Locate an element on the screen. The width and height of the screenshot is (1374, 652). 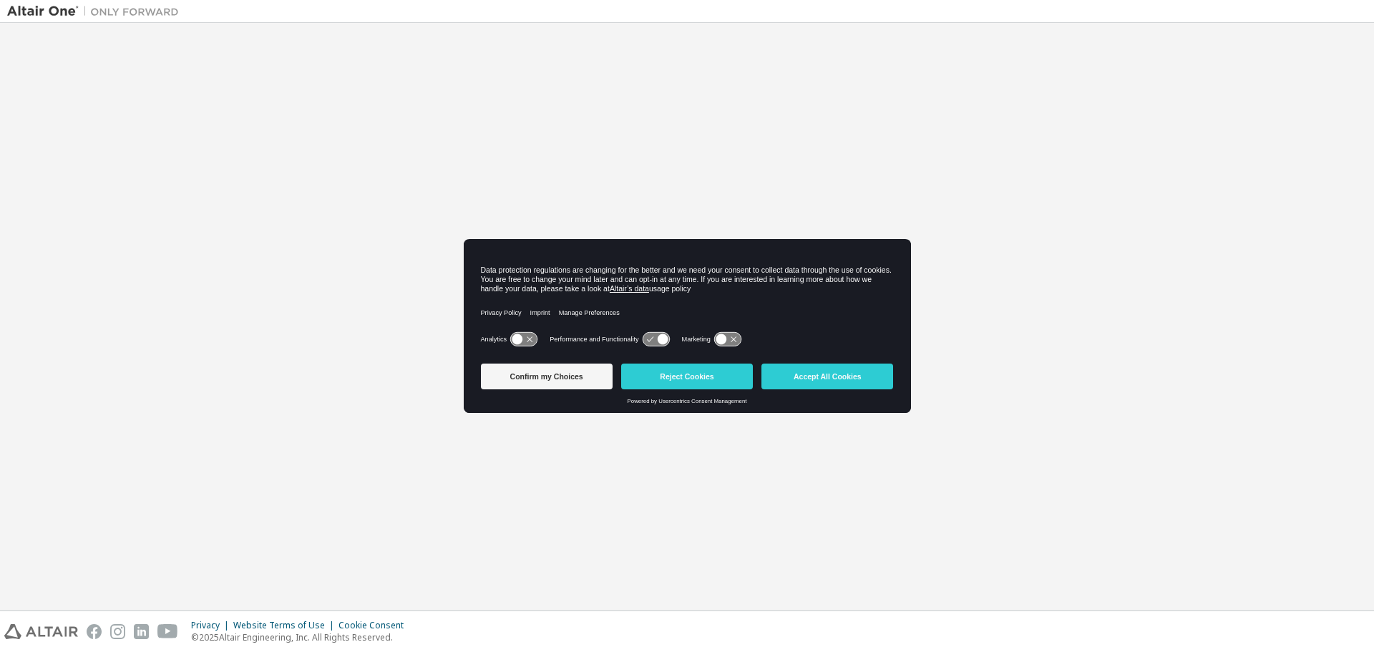
div: Cookie Consent is located at coordinates (375, 625).